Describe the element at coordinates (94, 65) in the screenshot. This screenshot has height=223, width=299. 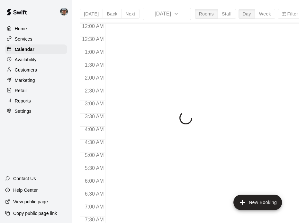
I see `span: 1:30 AM` at that location.